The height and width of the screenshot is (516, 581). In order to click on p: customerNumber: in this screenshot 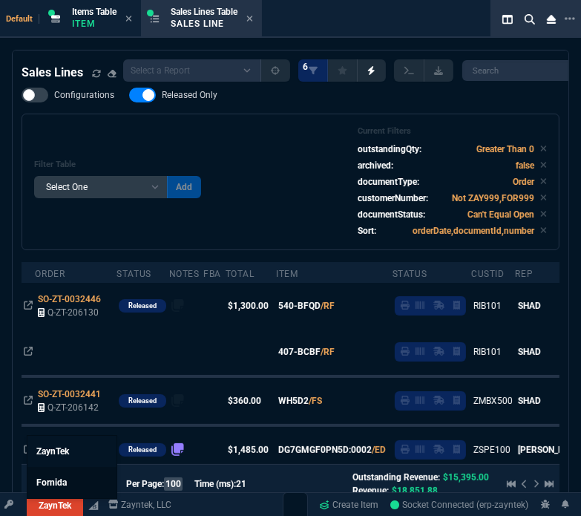, I will do `click(393, 198)`.